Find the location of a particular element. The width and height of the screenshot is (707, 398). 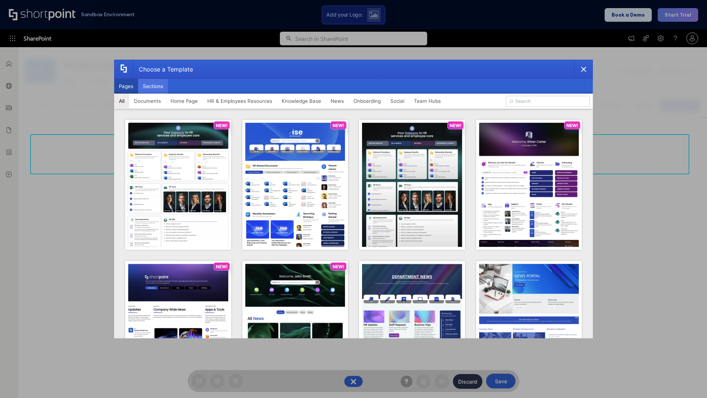

button: News is located at coordinates (337, 101).